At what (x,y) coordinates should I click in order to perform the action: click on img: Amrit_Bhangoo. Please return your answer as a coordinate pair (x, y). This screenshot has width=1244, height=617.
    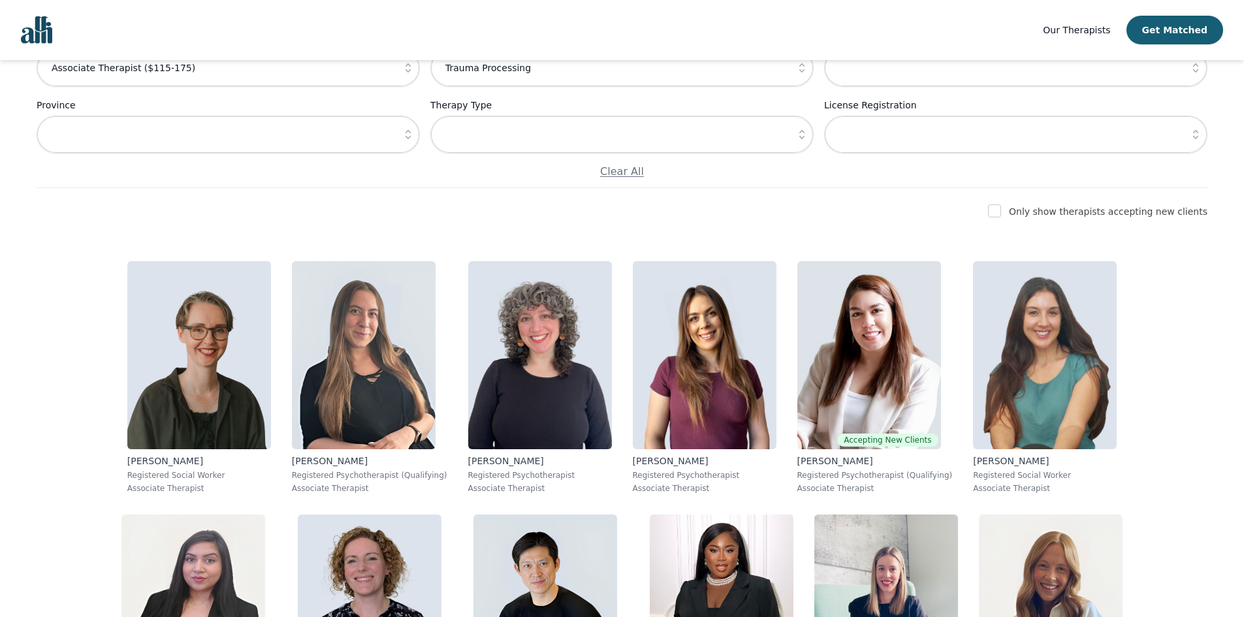
    Looking at the image, I should click on (1045, 355).